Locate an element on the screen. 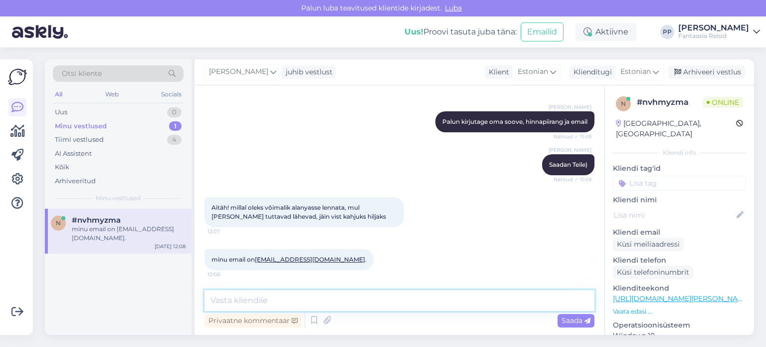 This screenshot has width=766, height=347. div: Minu vestlused is located at coordinates (81, 126).